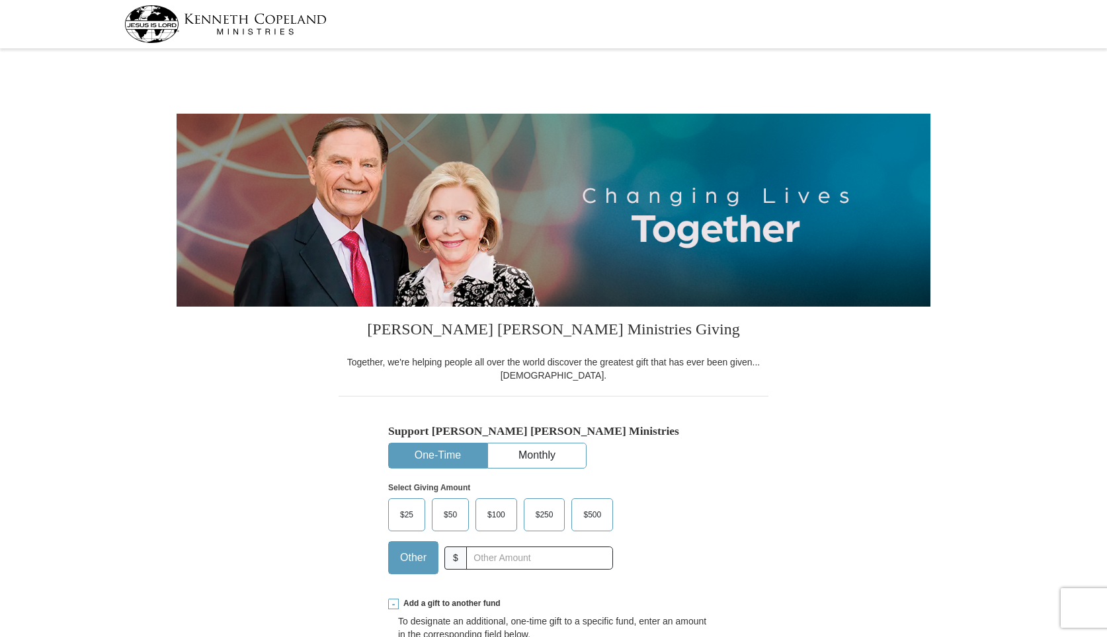 Image resolution: width=1107 pixels, height=637 pixels. Describe the element at coordinates (537, 455) in the screenshot. I see `button: Monthly` at that location.